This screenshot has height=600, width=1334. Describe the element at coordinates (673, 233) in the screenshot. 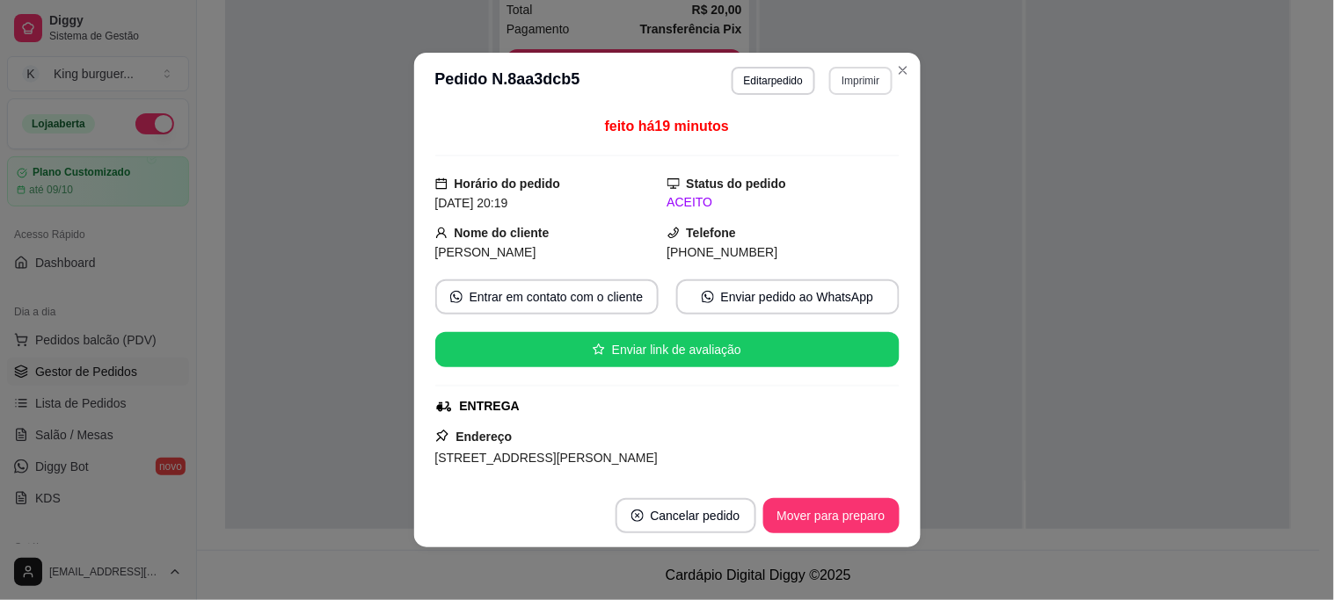

I see `span: phone` at that location.